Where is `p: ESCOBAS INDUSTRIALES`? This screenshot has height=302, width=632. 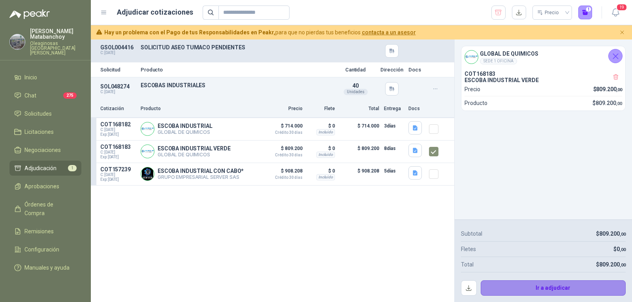 p: ESCOBAS INDUSTRIALES is located at coordinates (236, 85).